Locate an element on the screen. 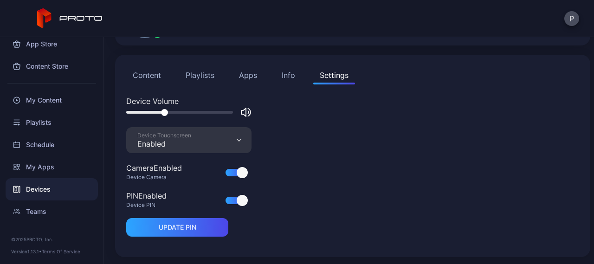  div: Device Volume is located at coordinates (352, 101).